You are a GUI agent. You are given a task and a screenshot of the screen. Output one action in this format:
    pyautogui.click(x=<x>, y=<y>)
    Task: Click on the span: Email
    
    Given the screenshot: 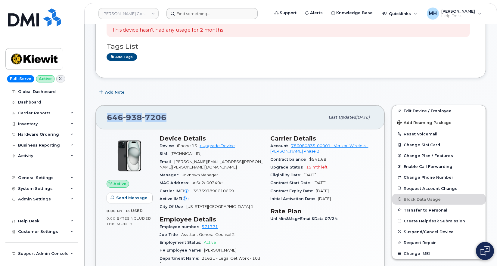 What is the action you would take?
    pyautogui.click(x=167, y=162)
    